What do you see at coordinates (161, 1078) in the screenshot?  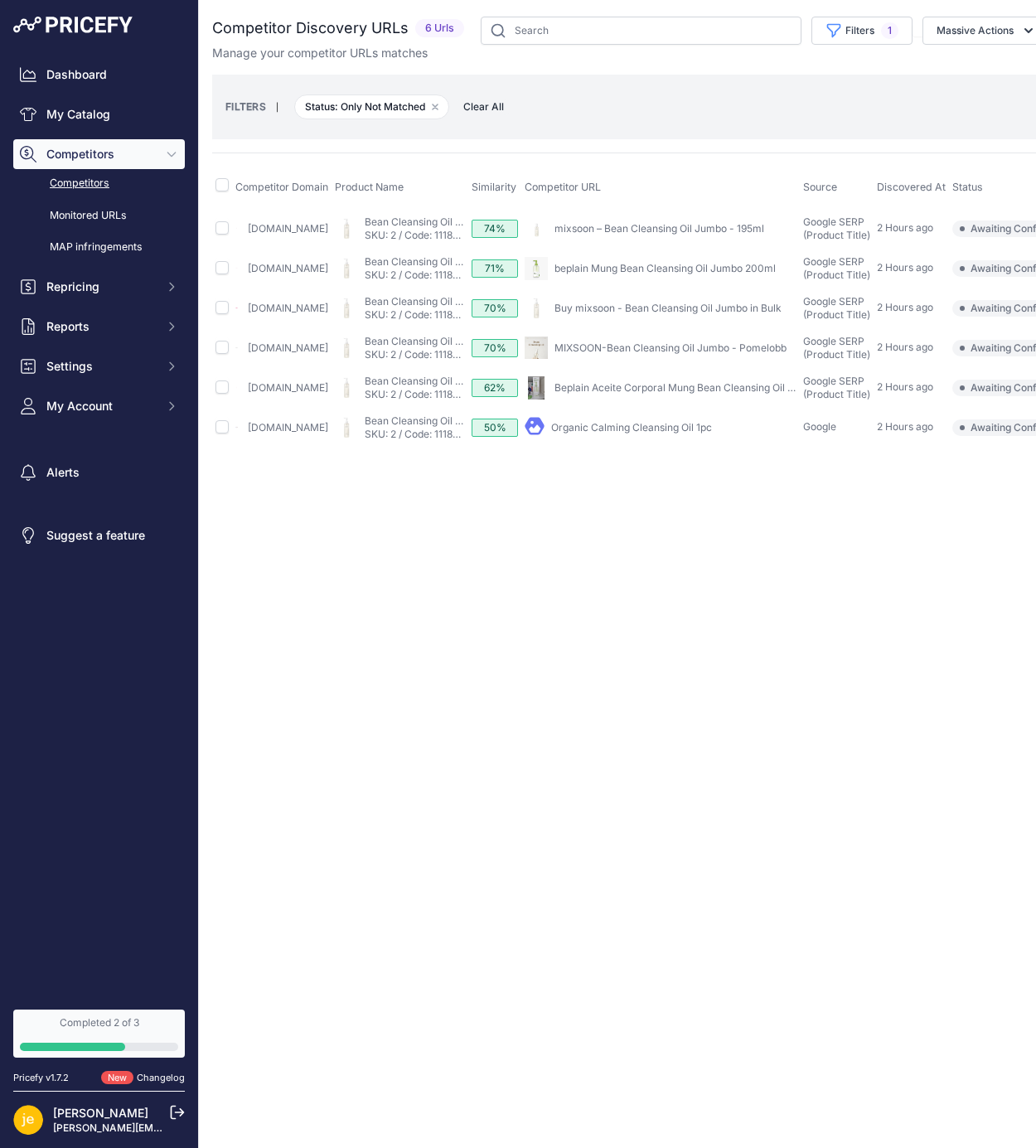 I see `a: Changelog` at bounding box center [161, 1078].